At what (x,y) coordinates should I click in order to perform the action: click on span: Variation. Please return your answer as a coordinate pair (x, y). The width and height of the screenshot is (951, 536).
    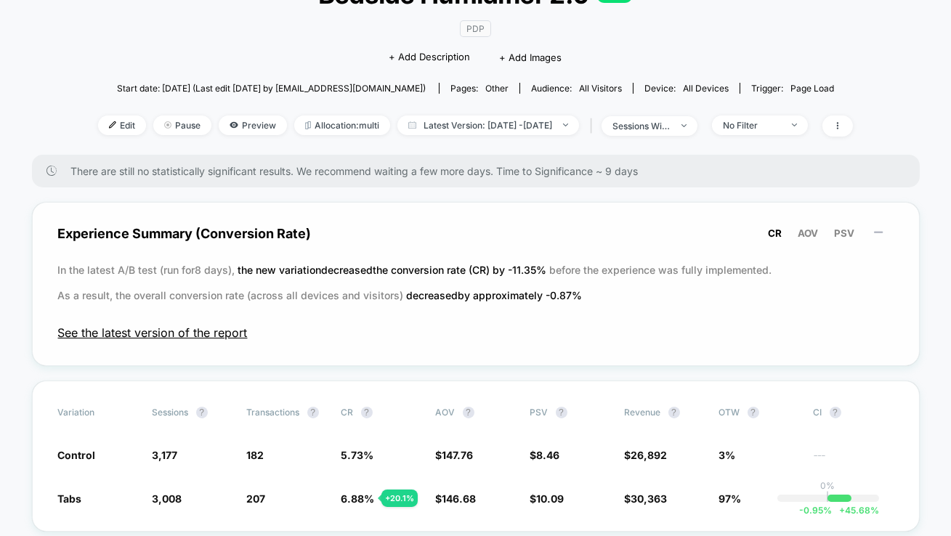
    Looking at the image, I should click on (98, 413).